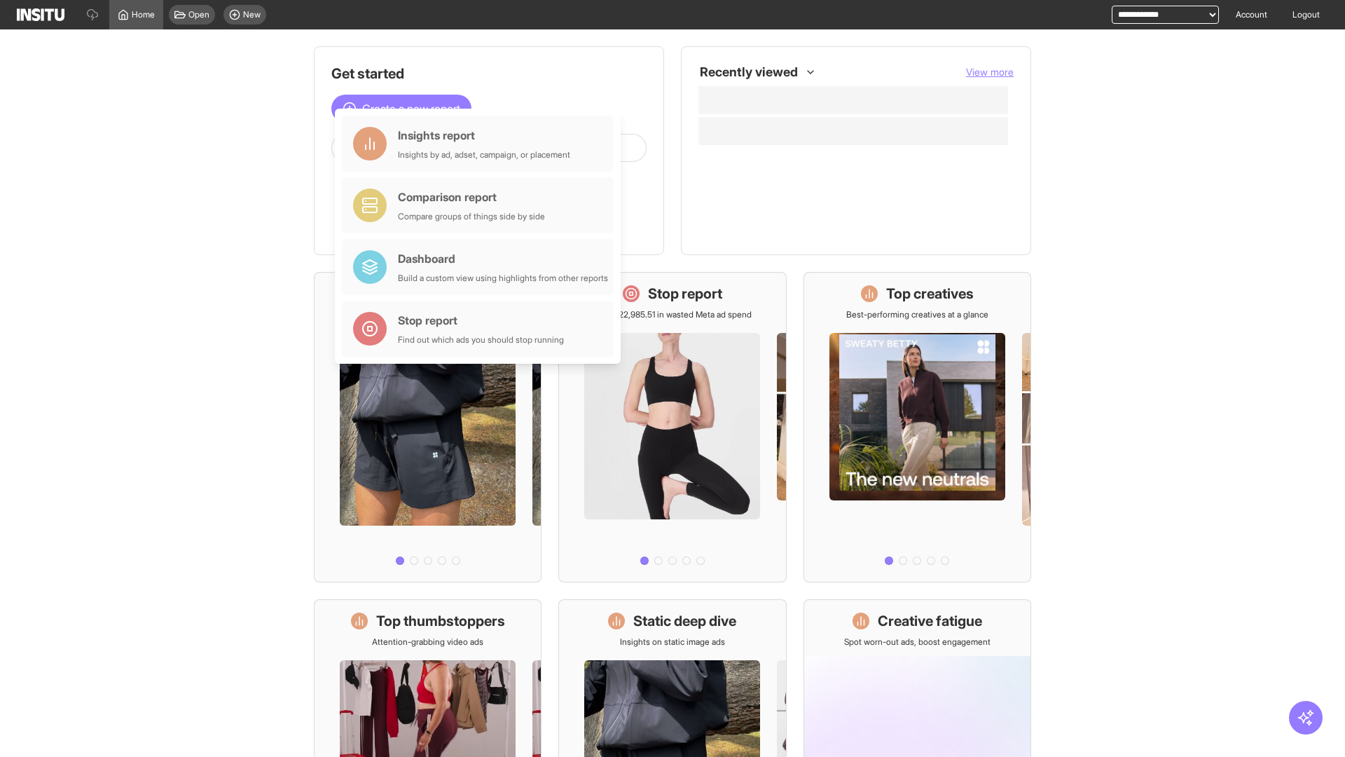 The width and height of the screenshot is (1345, 757). Describe the element at coordinates (41, 15) in the screenshot. I see `img: Logo` at that location.